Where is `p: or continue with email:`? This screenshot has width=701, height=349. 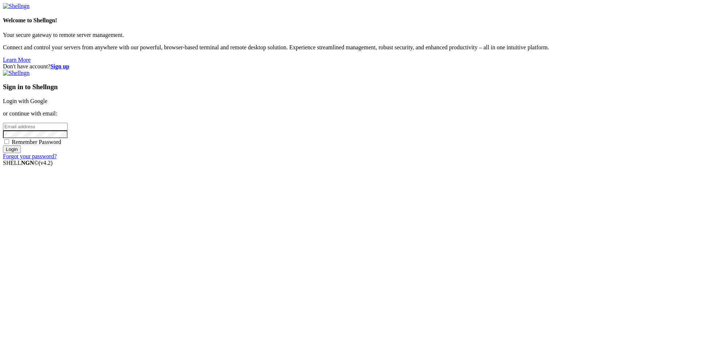 p: or continue with email: is located at coordinates (351, 114).